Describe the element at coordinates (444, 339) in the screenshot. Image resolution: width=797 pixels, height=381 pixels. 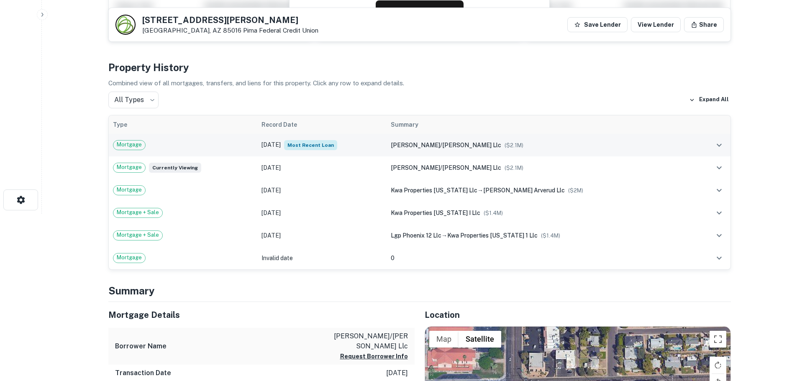
I see `button: Show street map` at that location.